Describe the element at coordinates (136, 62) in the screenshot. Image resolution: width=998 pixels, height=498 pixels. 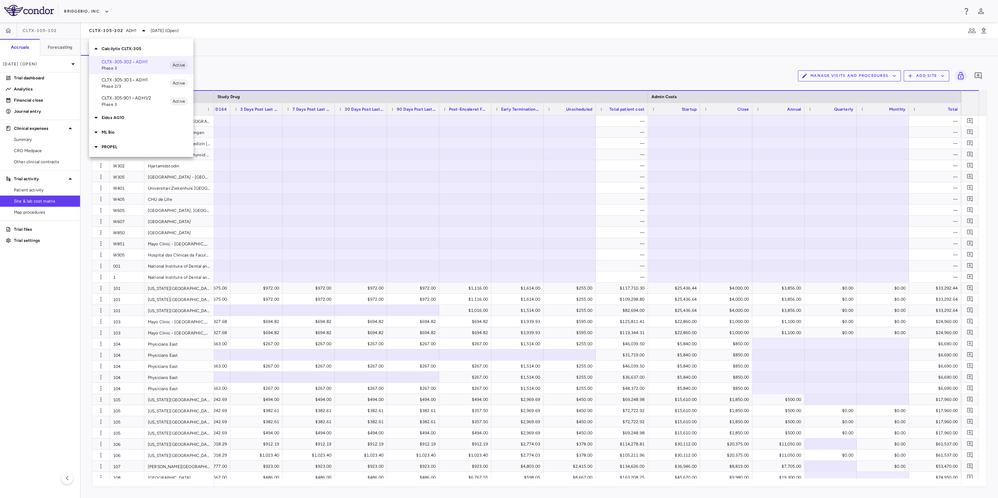
I see `p: CLTX-305-302 • ADH1` at that location.